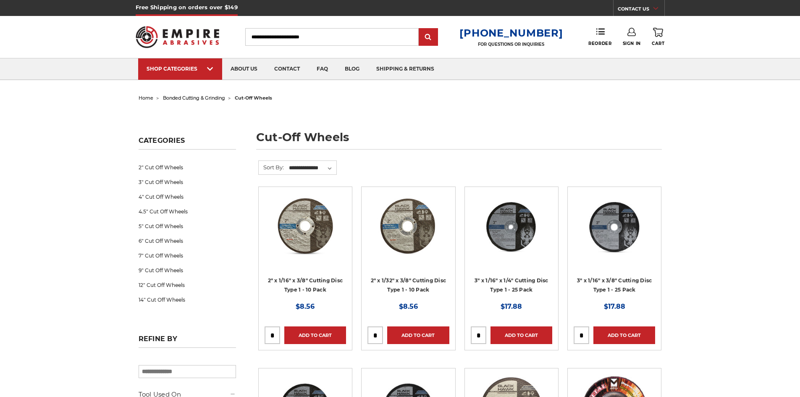 The width and height of the screenshot is (800, 397). I want to click on a: home, so click(146, 98).